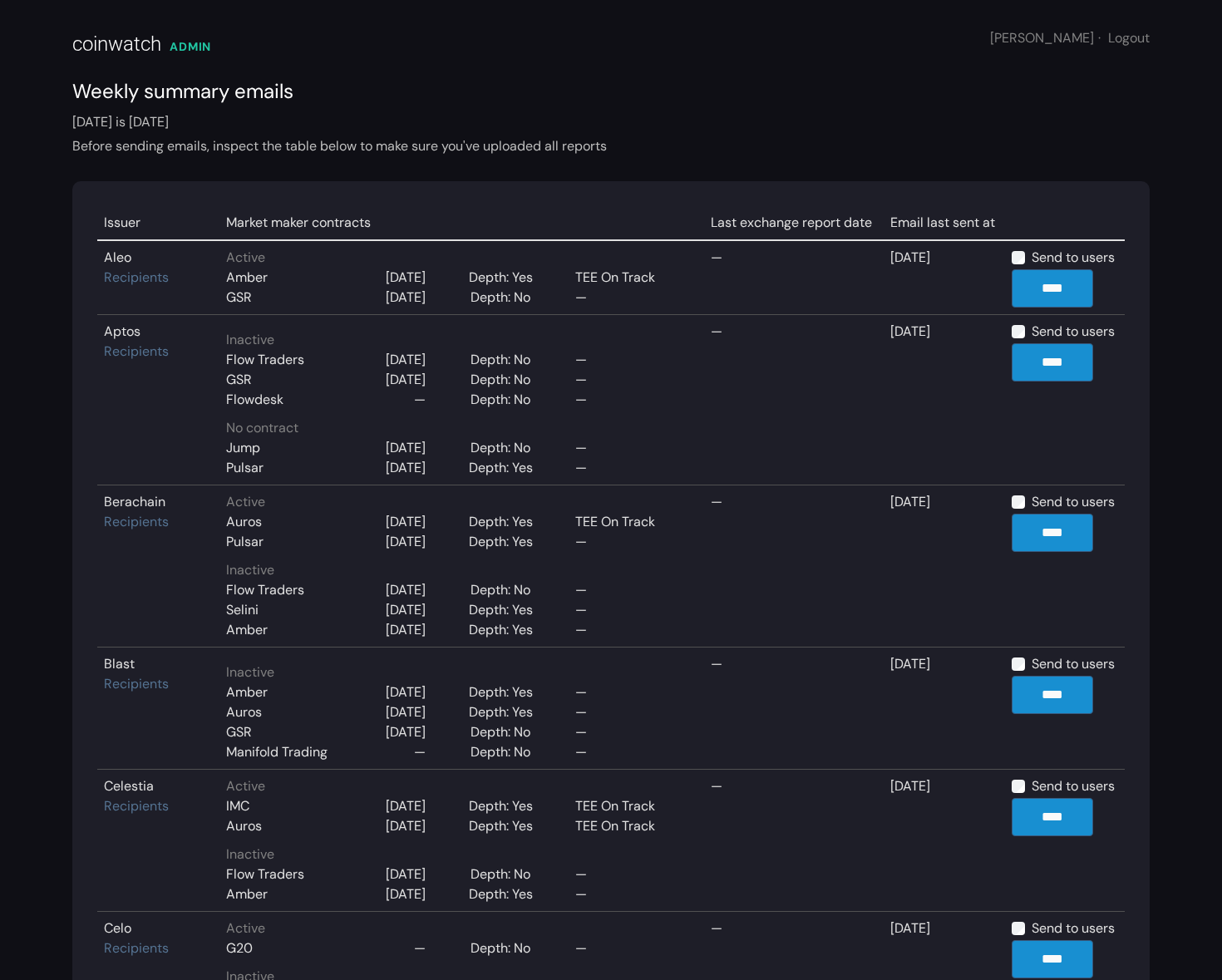 The height and width of the screenshot is (980, 1222). I want to click on a: Aleo, so click(117, 256).